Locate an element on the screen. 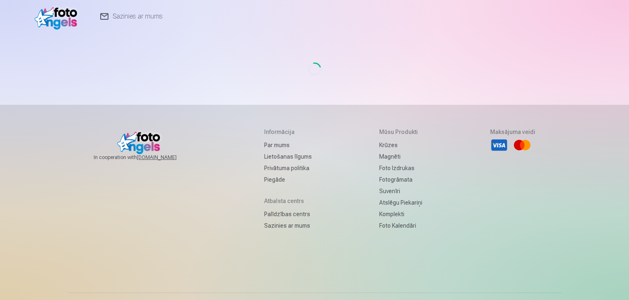 The image size is (629, 300). img: /v1 is located at coordinates (58, 16).